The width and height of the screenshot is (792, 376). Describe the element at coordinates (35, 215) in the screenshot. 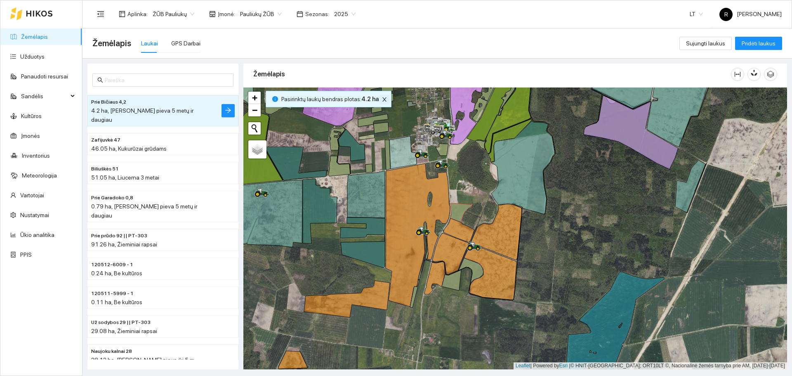

I see `a: Nustatymai` at that location.